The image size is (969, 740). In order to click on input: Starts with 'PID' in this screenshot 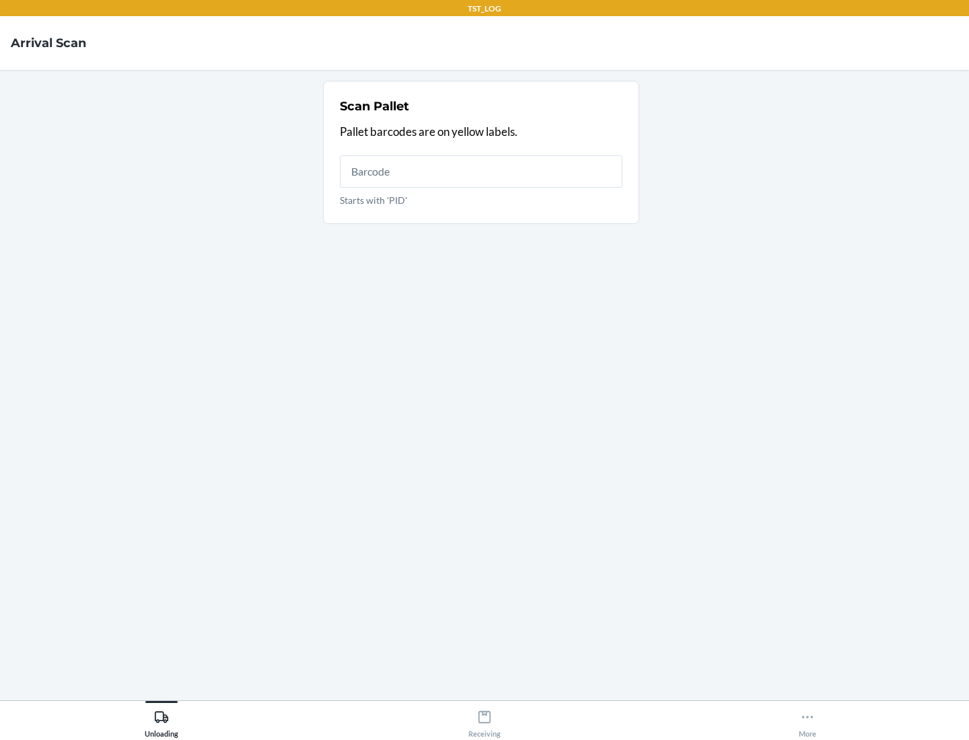, I will do `click(481, 172)`.